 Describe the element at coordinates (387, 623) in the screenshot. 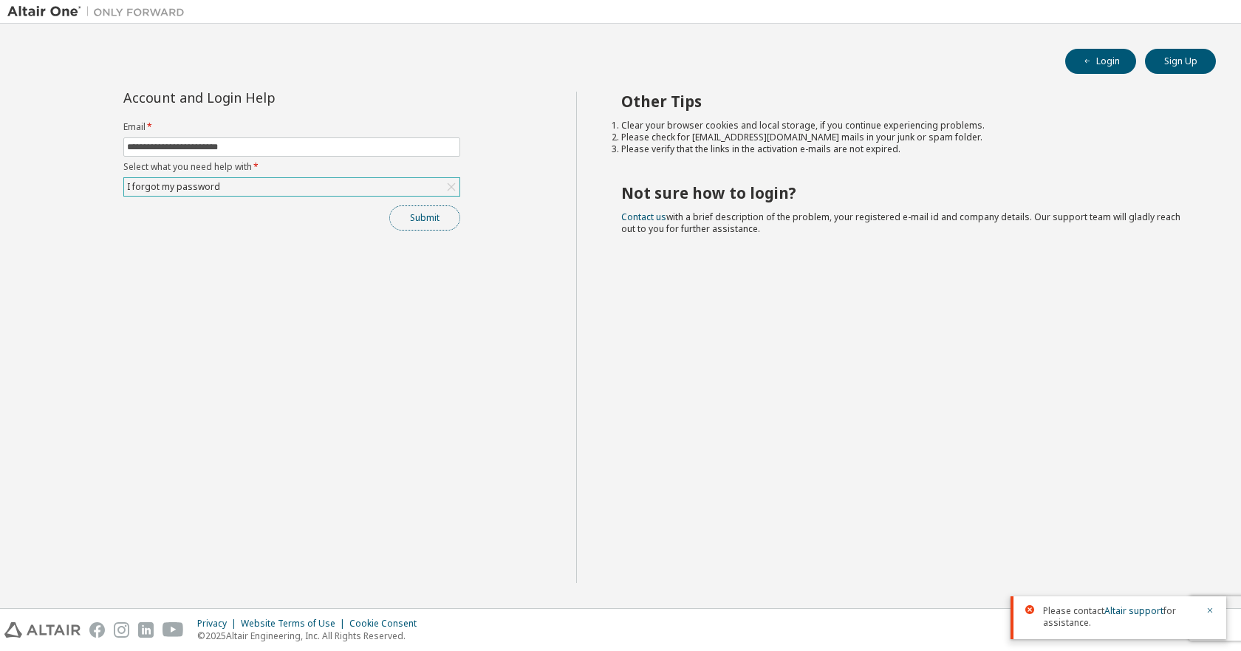

I see `div: Cookie Consent` at that location.